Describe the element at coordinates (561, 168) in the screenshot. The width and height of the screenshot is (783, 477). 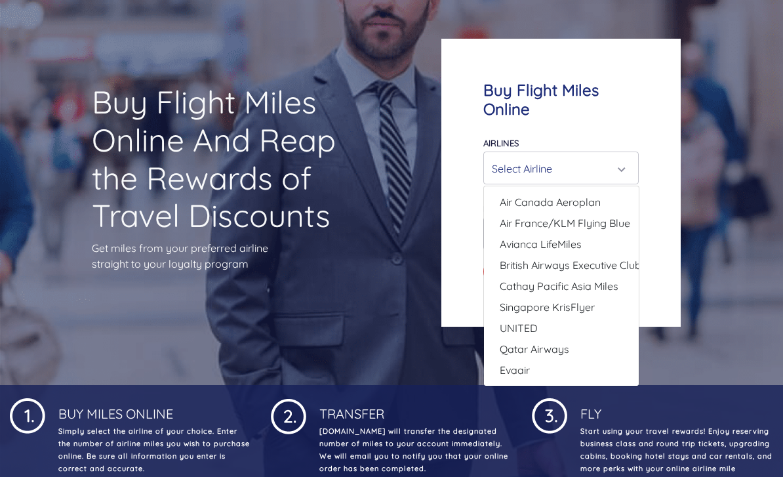
I see `button: Select Airline` at that location.